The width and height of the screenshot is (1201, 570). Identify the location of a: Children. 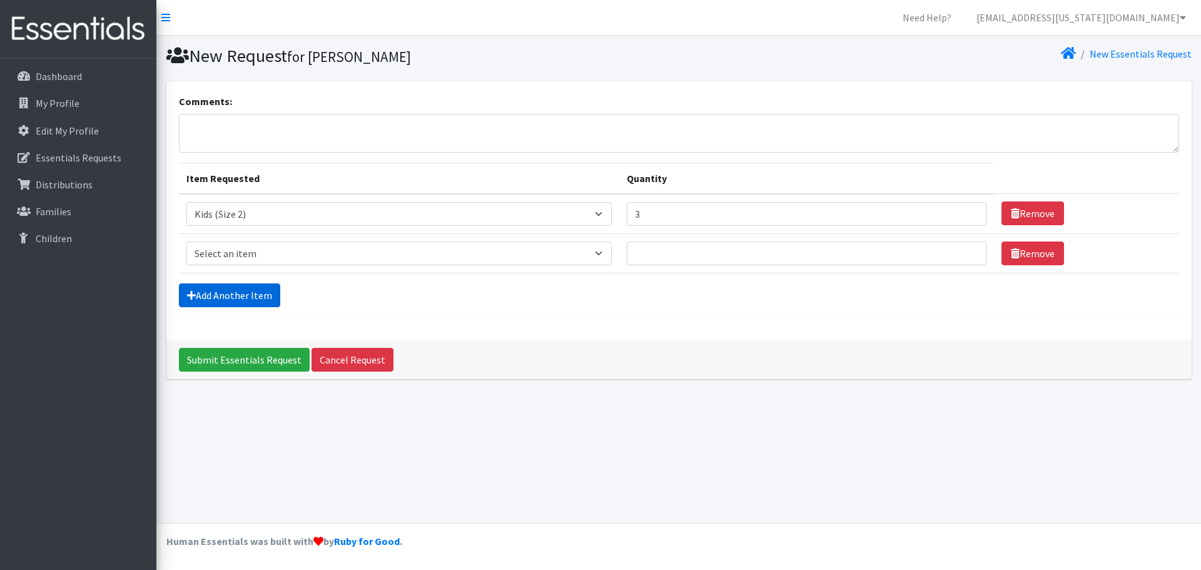
(78, 238).